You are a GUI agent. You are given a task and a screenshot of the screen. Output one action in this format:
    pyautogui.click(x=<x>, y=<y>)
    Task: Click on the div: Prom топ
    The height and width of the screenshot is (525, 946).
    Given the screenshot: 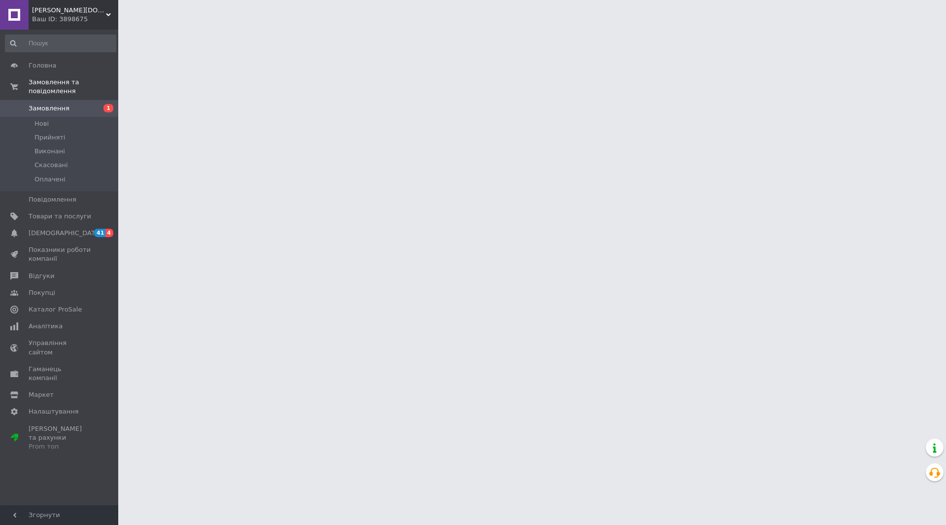 What is the action you would take?
    pyautogui.click(x=60, y=446)
    